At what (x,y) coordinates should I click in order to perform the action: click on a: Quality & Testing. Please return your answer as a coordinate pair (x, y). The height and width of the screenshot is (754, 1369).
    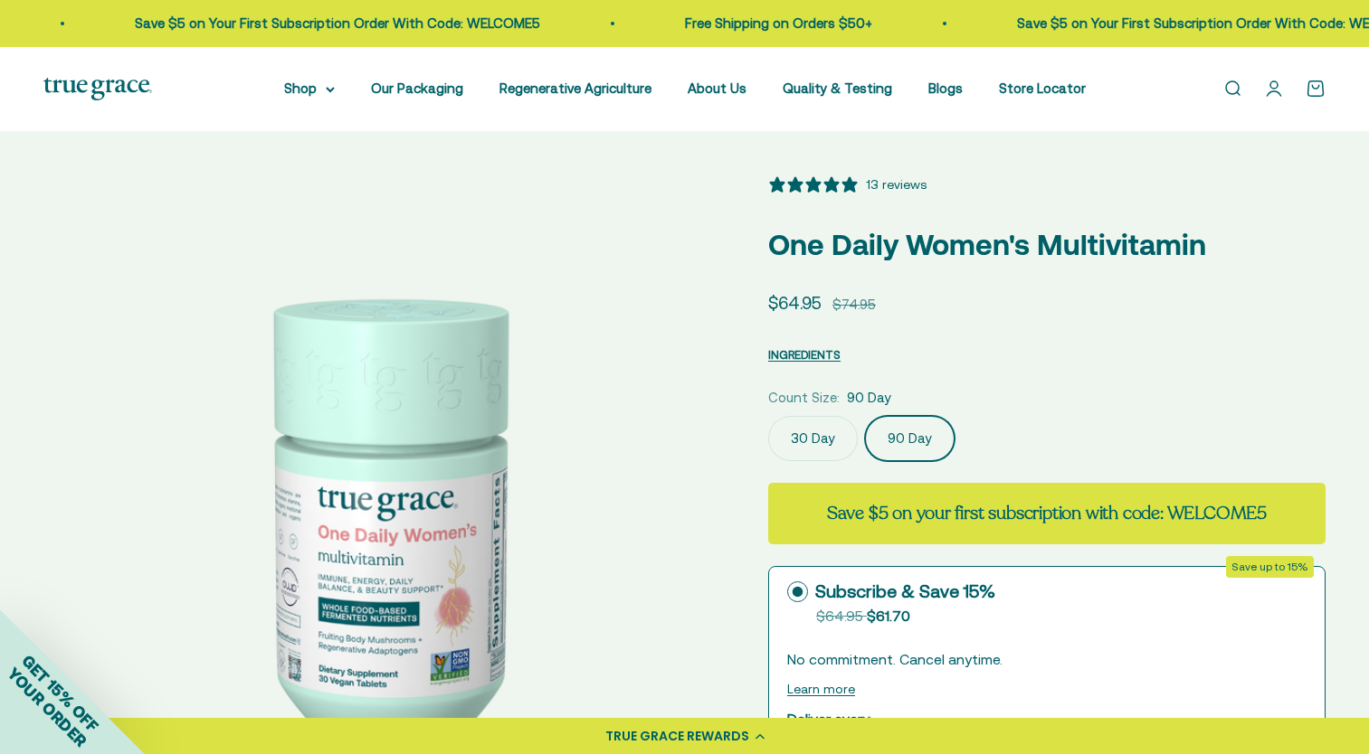
    Looking at the image, I should click on (837, 88).